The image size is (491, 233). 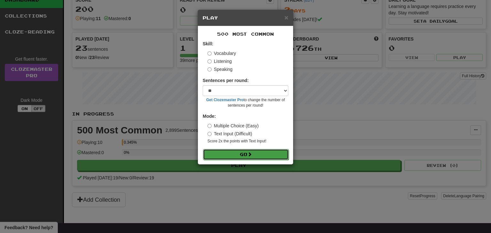 What do you see at coordinates (230, 134) in the screenshot?
I see `label: Text Input (Difficult)` at bounding box center [230, 134].